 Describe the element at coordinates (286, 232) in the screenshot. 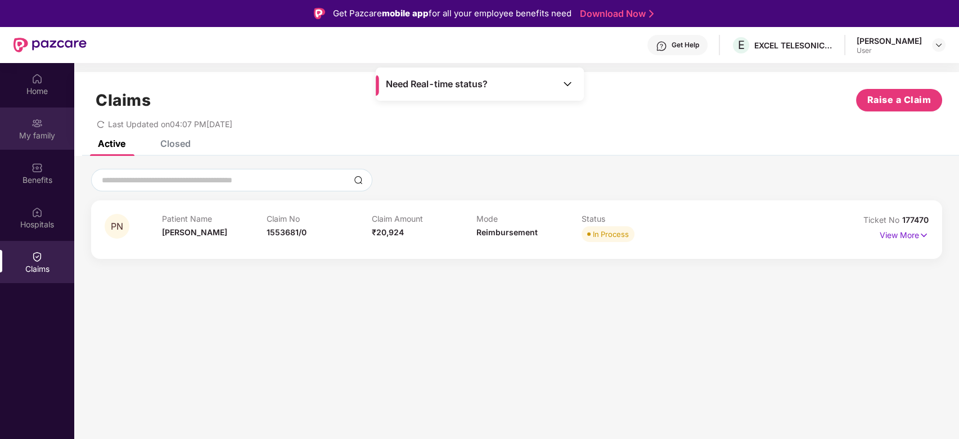

I see `span: 1553681/0` at that location.